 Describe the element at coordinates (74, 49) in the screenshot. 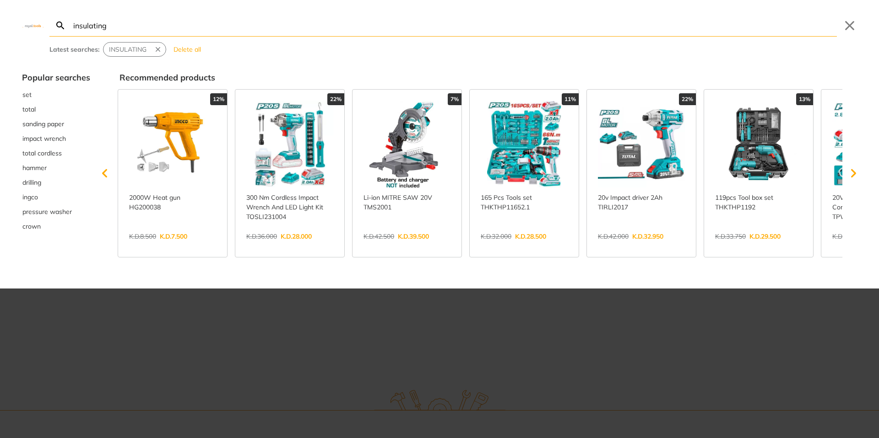

I see `div: Latest searches:` at that location.